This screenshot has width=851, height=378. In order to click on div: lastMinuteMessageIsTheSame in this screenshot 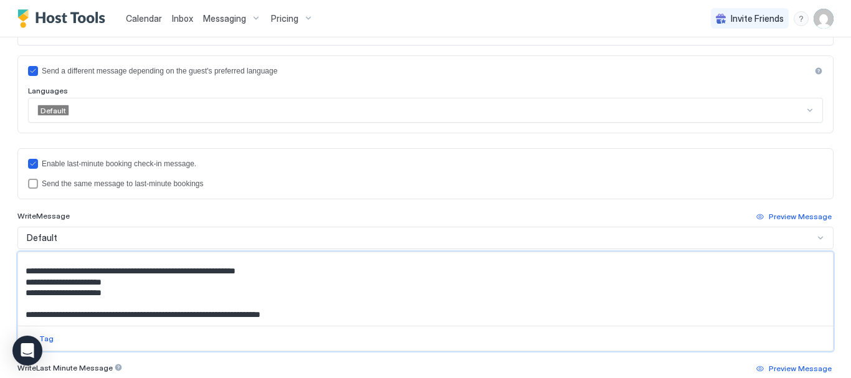, I will do `click(425, 184)`.